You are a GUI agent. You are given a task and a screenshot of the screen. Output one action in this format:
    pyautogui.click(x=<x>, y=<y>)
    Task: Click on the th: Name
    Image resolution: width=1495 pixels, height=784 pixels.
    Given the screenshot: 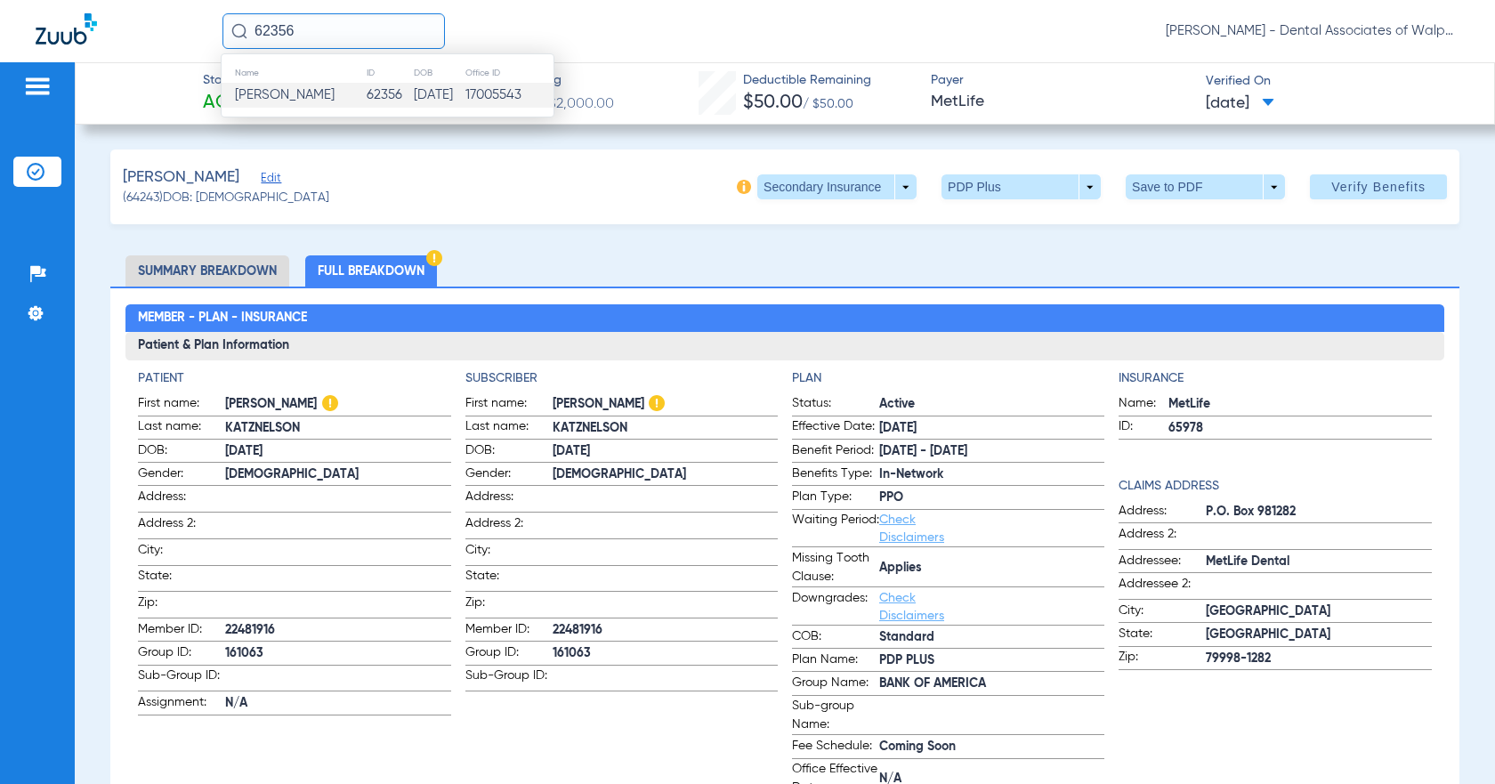 What is the action you would take?
    pyautogui.click(x=294, y=73)
    